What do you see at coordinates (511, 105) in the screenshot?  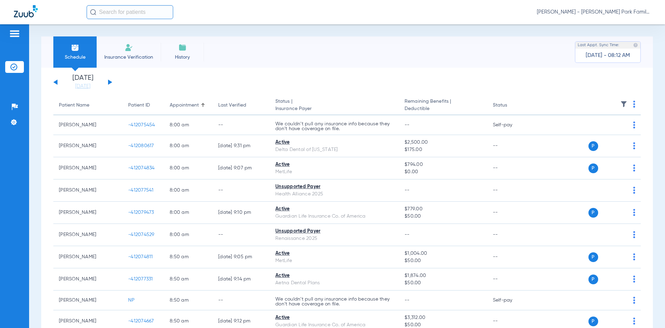 I see `th: Status` at bounding box center [511, 105].